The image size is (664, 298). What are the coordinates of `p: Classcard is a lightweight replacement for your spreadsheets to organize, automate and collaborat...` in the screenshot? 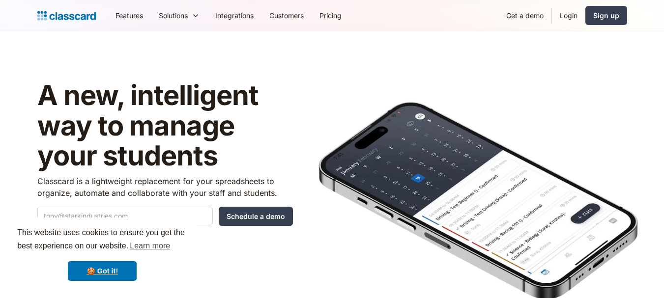 It's located at (165, 187).